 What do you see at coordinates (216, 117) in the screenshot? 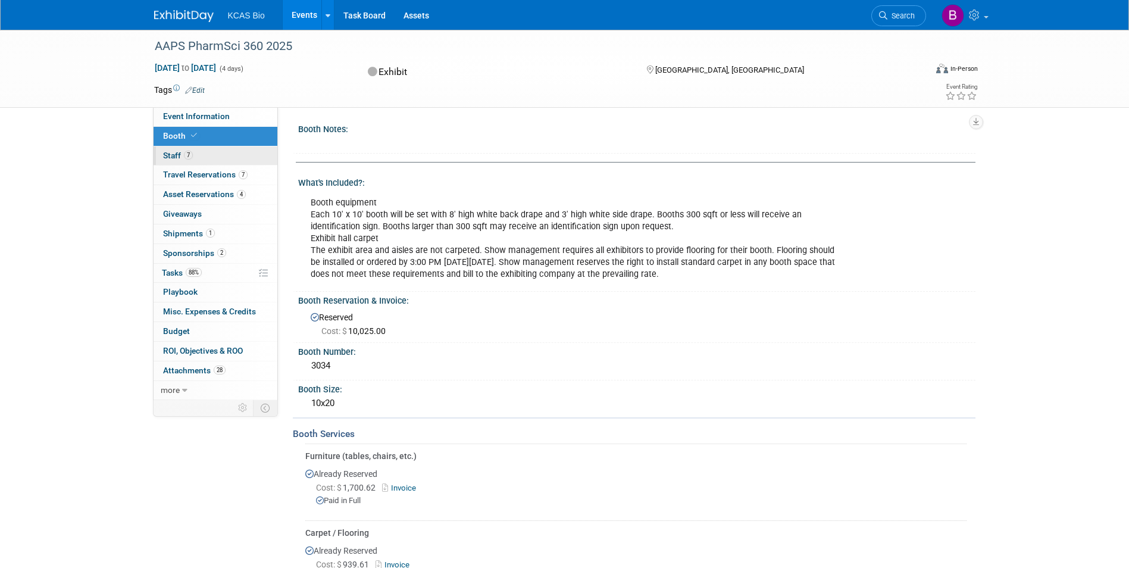
I see `a: Event Information` at bounding box center [216, 117].